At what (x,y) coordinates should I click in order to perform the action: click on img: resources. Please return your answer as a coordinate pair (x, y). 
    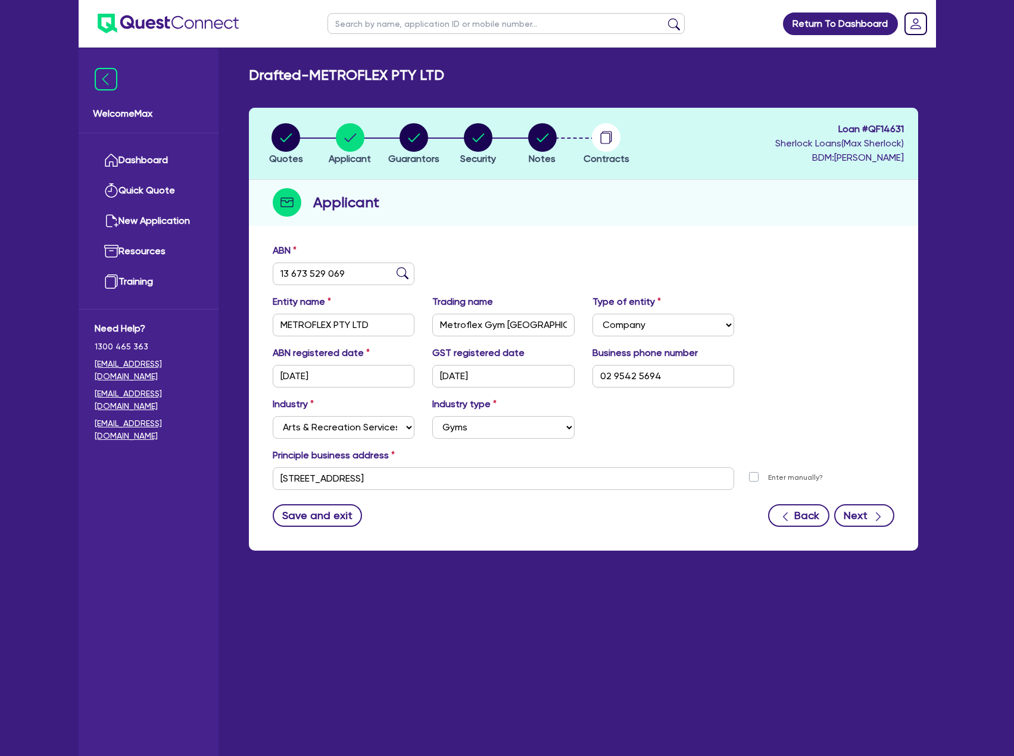
    Looking at the image, I should click on (111, 251).